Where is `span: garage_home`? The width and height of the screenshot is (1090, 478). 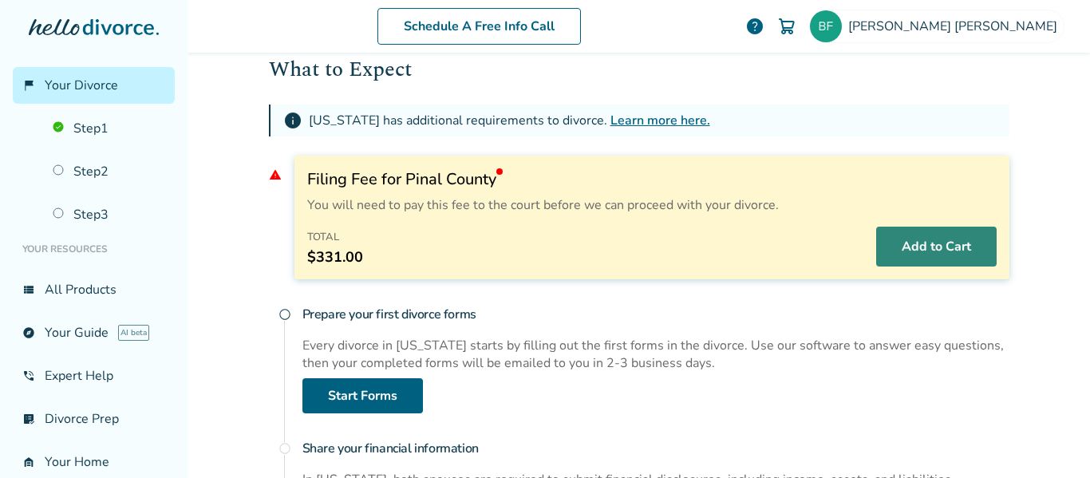 span: garage_home is located at coordinates (29, 462).